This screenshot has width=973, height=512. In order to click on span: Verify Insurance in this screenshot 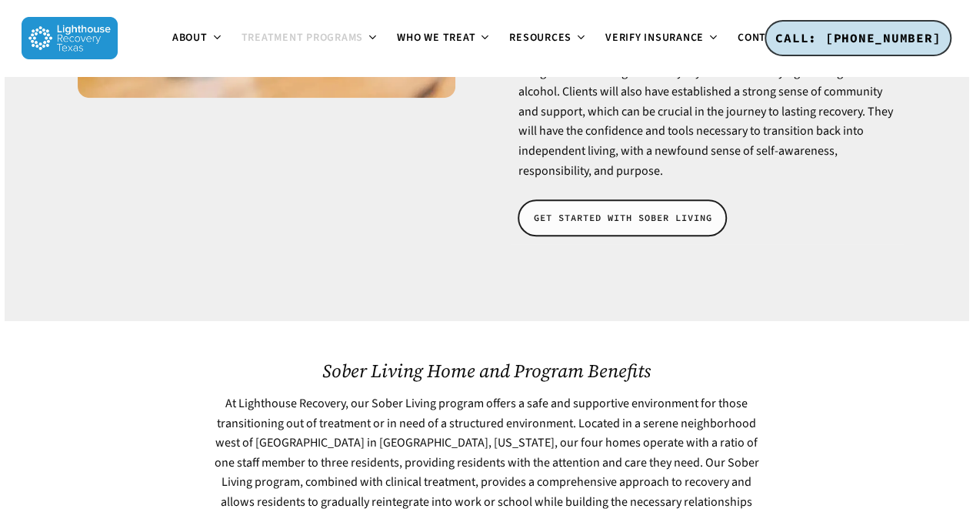, I will do `click(655, 38)`.